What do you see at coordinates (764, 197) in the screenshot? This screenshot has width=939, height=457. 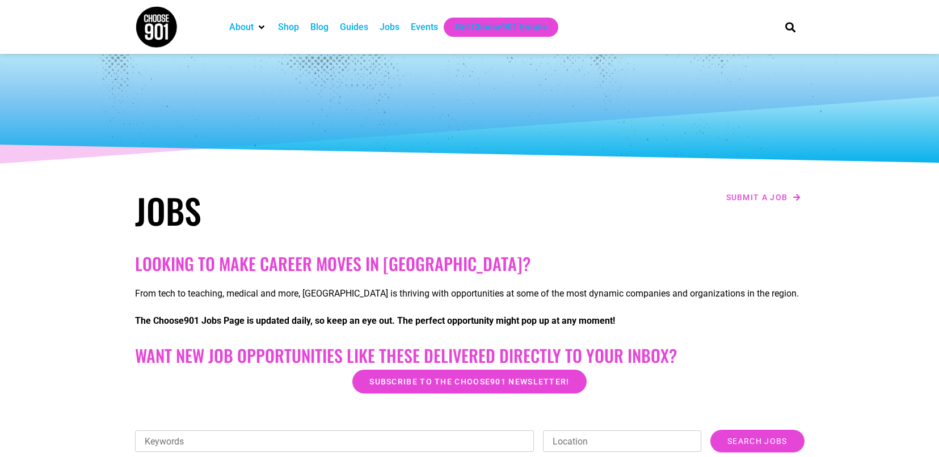 I see `a: Submit a job` at bounding box center [764, 197].